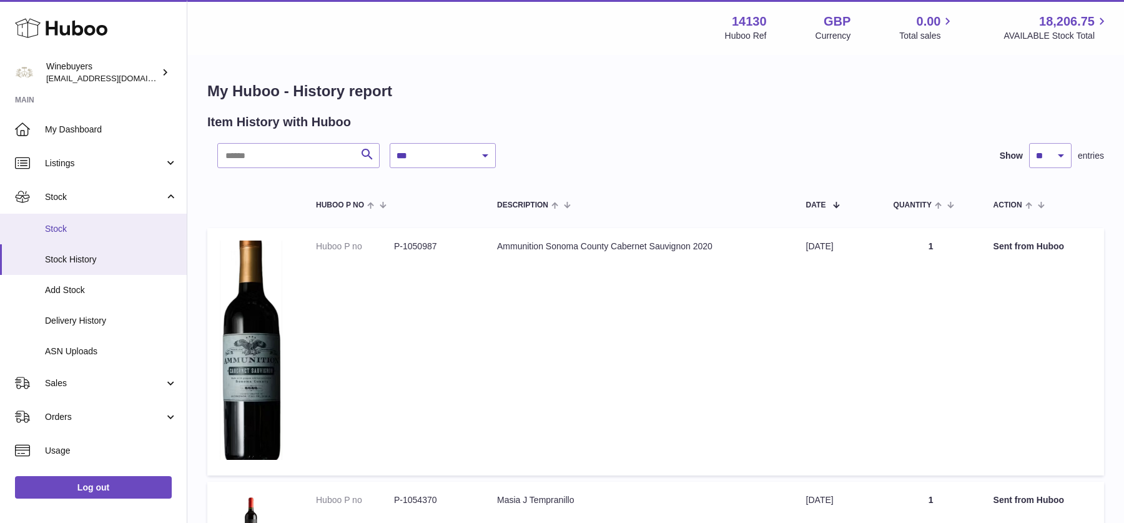 This screenshot has width=1124, height=523. What do you see at coordinates (833, 36) in the screenshot?
I see `div: Currency` at bounding box center [833, 36].